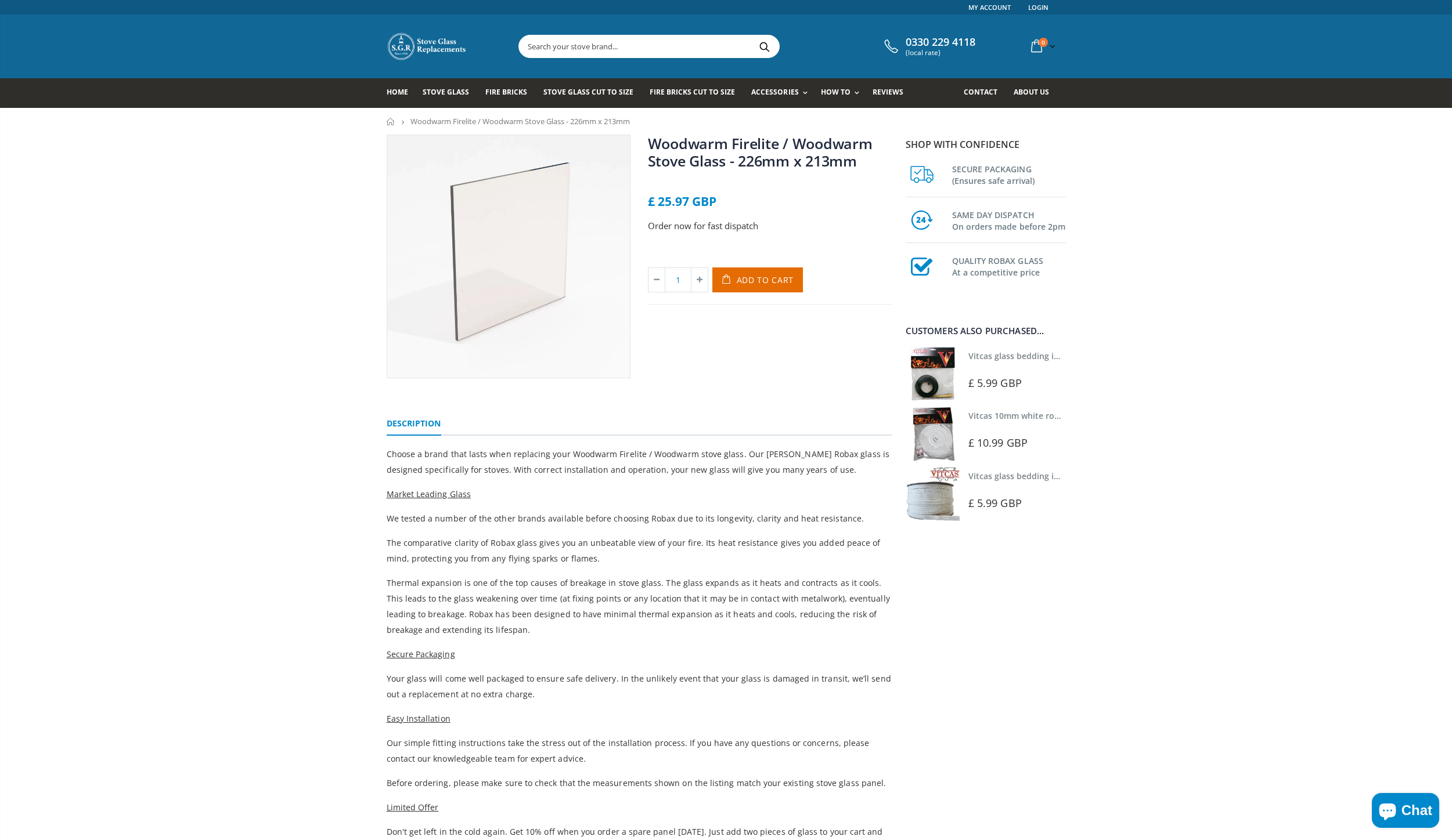  I want to click on a: Contact, so click(985, 93).